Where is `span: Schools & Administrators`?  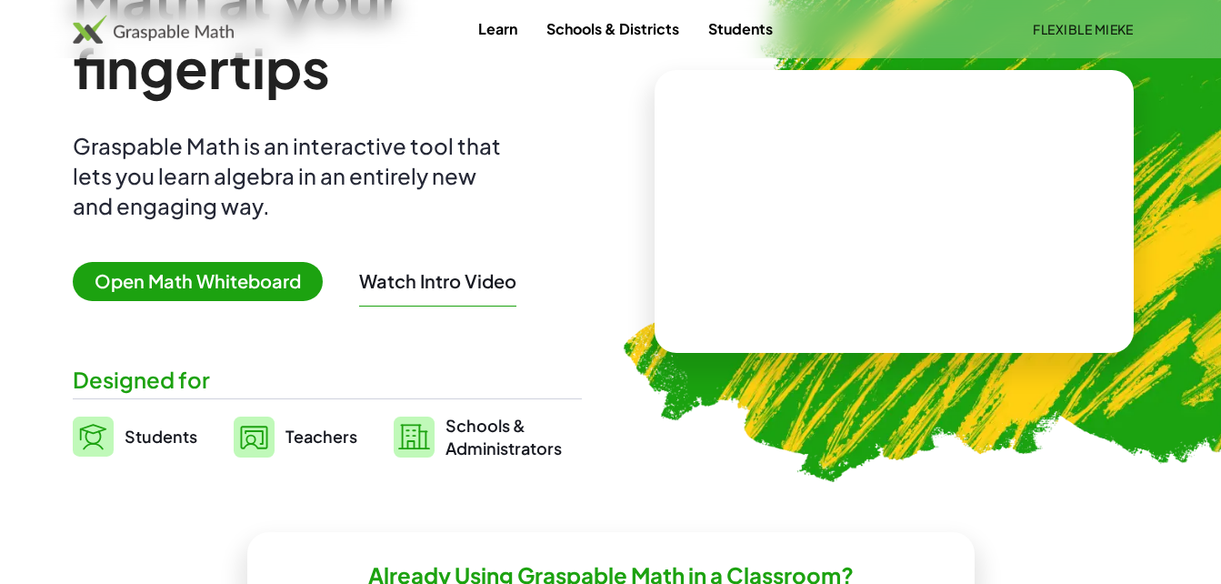 span: Schools & Administrators is located at coordinates (504, 436).